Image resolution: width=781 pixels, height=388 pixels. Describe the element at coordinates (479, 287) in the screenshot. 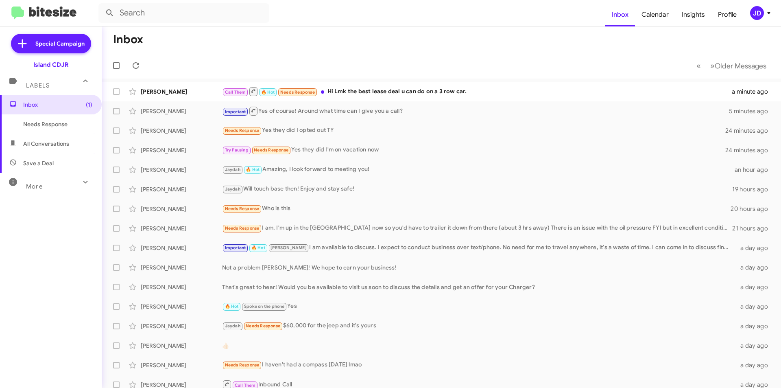

I see `div: That's great to hear! Would you be available to visit us soon to discuss the details and get an o...` at that location.